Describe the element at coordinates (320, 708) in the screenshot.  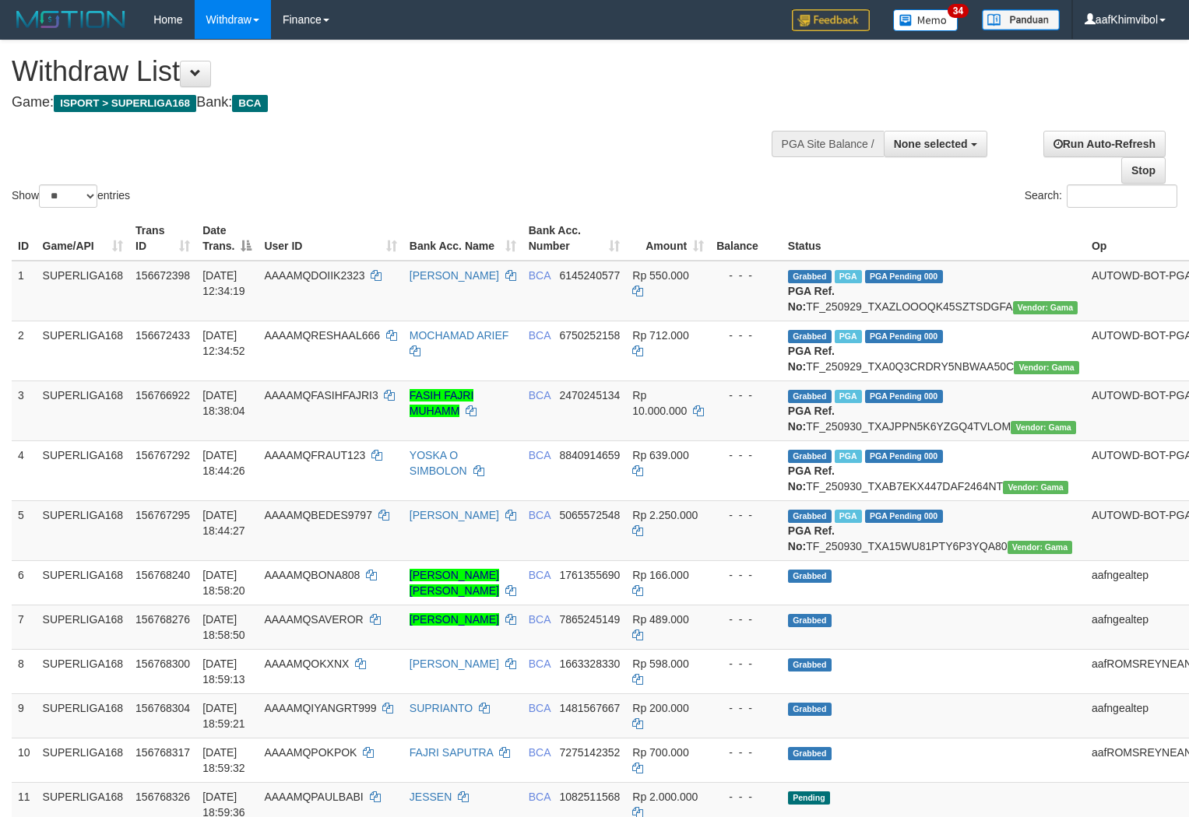
I see `span: AAAAMQIYANGRT999` at that location.